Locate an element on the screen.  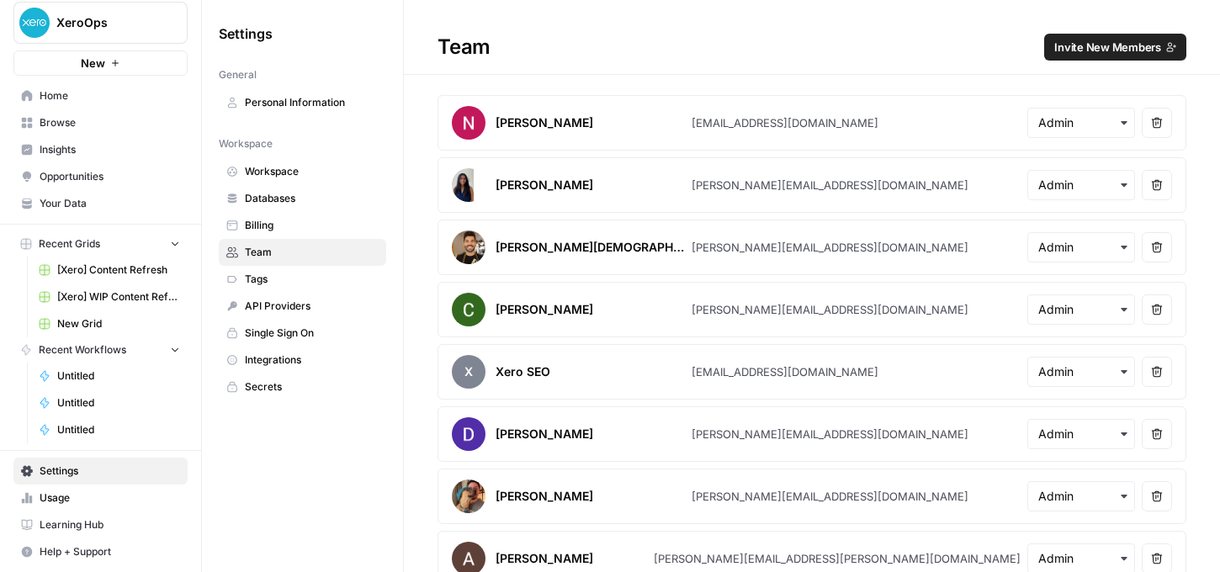
a: New Grid is located at coordinates (109, 324).